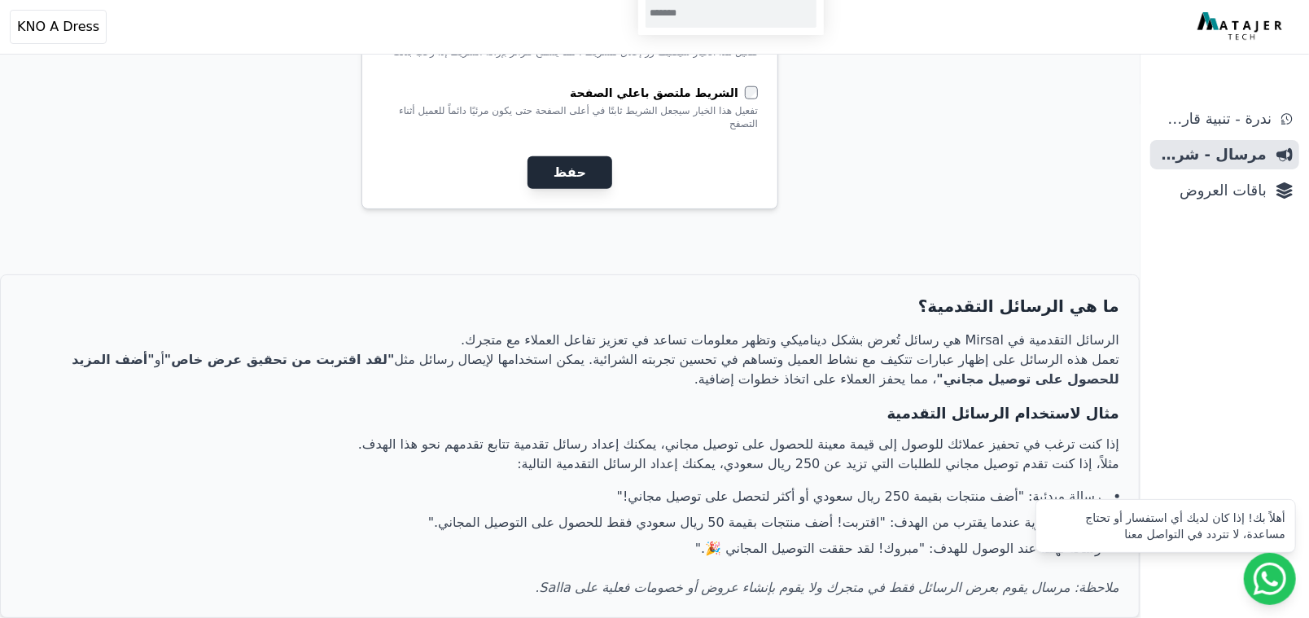 This screenshot has height=618, width=1309. I want to click on li: رسالة تهنئة عند الوصول للهدف: "مبروك! لقد حققت التوصيل المجاني 🎉.", so click(570, 549).